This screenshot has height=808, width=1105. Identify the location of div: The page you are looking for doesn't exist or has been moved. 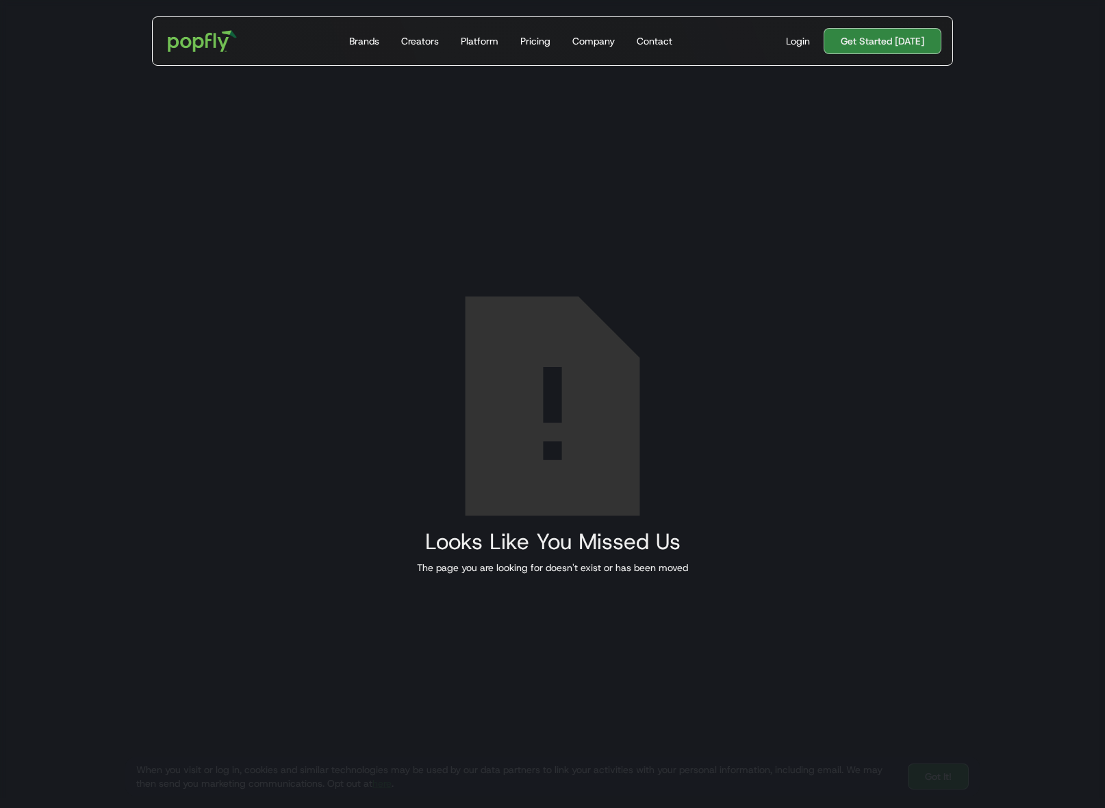
(552, 567).